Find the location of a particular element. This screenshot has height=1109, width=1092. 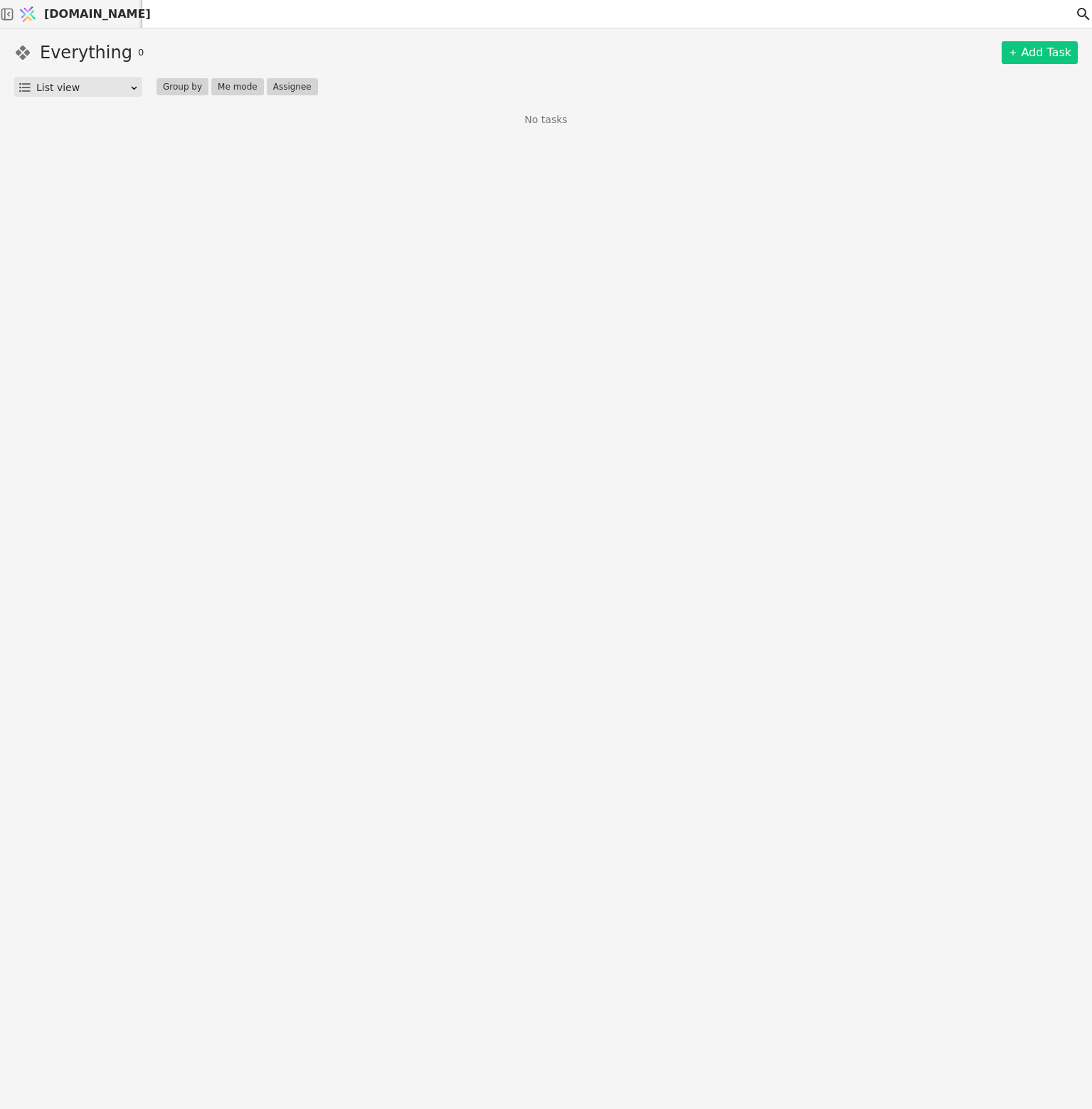

button: Me mode is located at coordinates (237, 87).